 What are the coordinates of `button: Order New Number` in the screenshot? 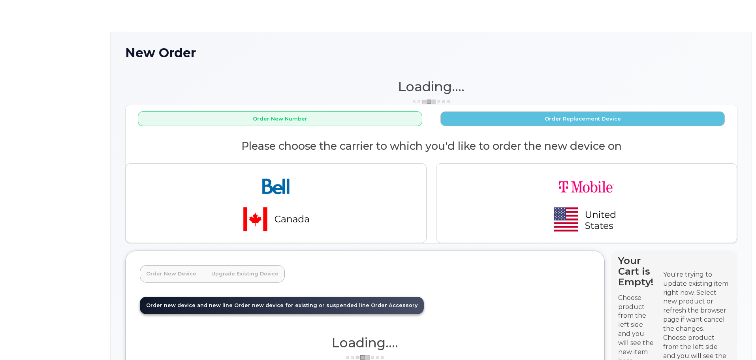 It's located at (280, 118).